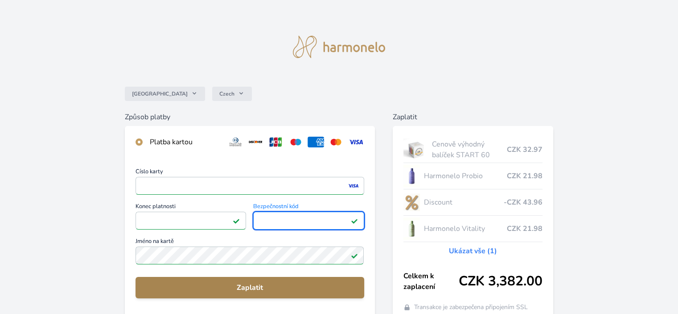 The image size is (678, 314). What do you see at coordinates (471, 307) in the screenshot?
I see `span: Transakce je zabezpečena připojením SSL` at bounding box center [471, 307].